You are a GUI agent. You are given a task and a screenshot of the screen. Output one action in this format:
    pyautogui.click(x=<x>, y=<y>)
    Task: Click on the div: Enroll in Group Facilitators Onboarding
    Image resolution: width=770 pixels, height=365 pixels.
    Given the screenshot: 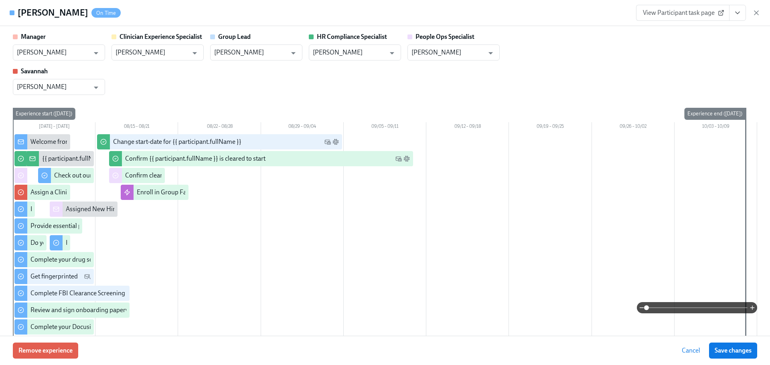 What is the action you would take?
    pyautogui.click(x=191, y=192)
    